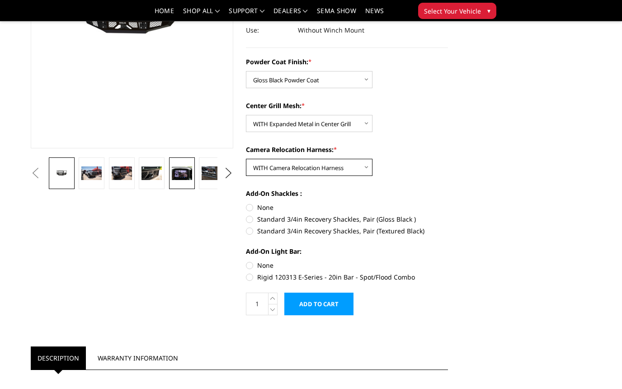 Image resolution: width=622 pixels, height=389 pixels. What do you see at coordinates (201, 14) in the screenshot?
I see `a: shop all` at bounding box center [201, 14].